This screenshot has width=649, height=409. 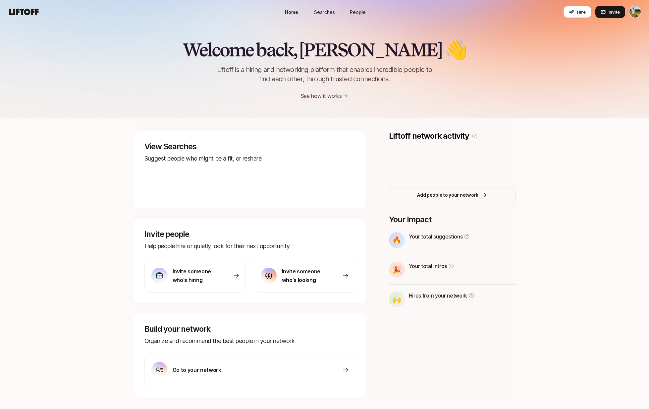 What do you see at coordinates (292, 12) in the screenshot?
I see `span: Home` at bounding box center [292, 12].